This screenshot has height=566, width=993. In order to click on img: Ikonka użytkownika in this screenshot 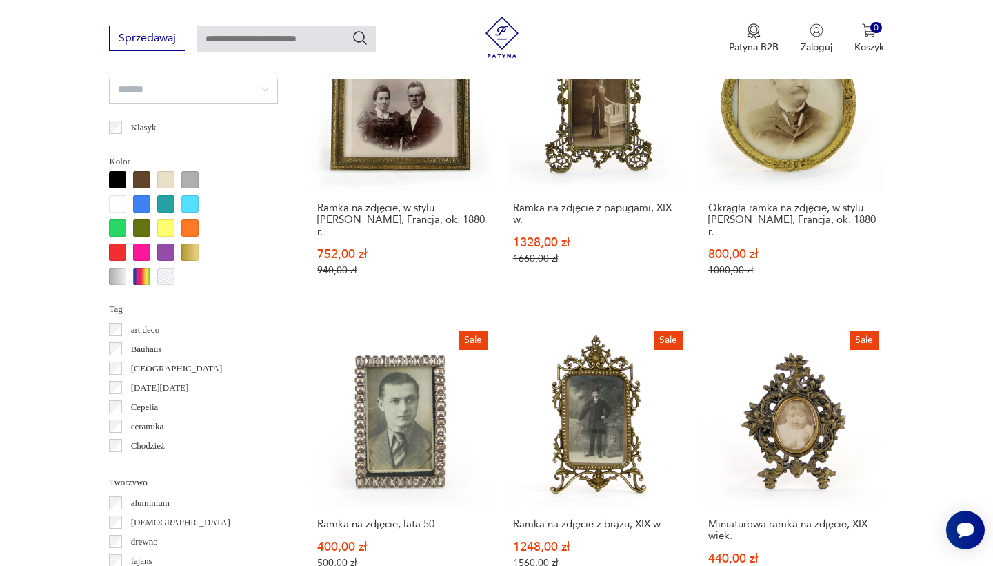, I will do `click(817, 30)`.